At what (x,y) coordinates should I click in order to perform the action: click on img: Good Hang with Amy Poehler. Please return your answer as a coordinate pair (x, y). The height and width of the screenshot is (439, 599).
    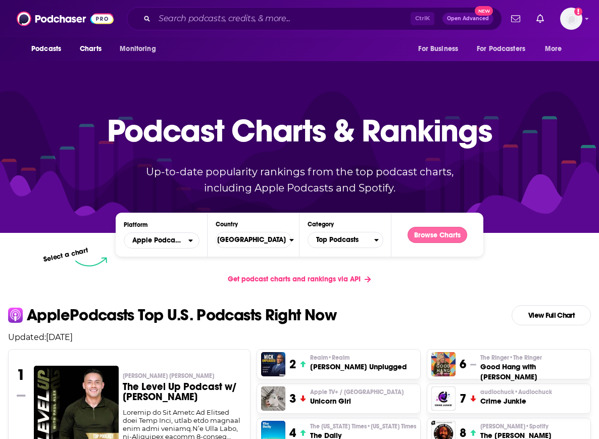
    Looking at the image, I should click on (444, 364).